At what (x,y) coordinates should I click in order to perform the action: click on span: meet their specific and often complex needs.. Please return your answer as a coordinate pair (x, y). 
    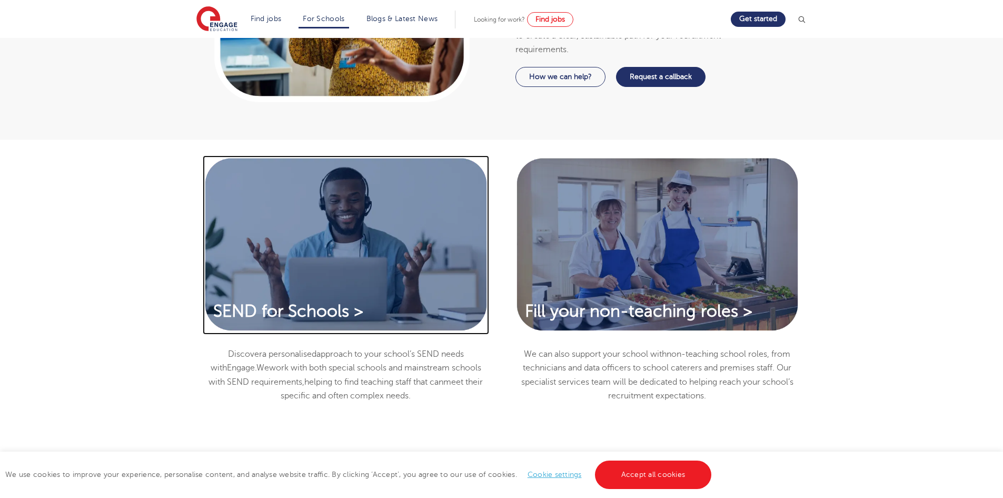
    Looking at the image, I should click on (382, 389).